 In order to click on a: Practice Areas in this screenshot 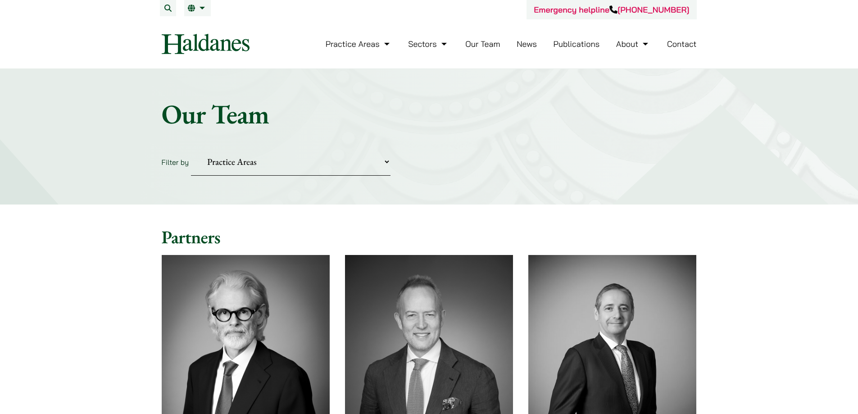, I will do `click(359, 44)`.